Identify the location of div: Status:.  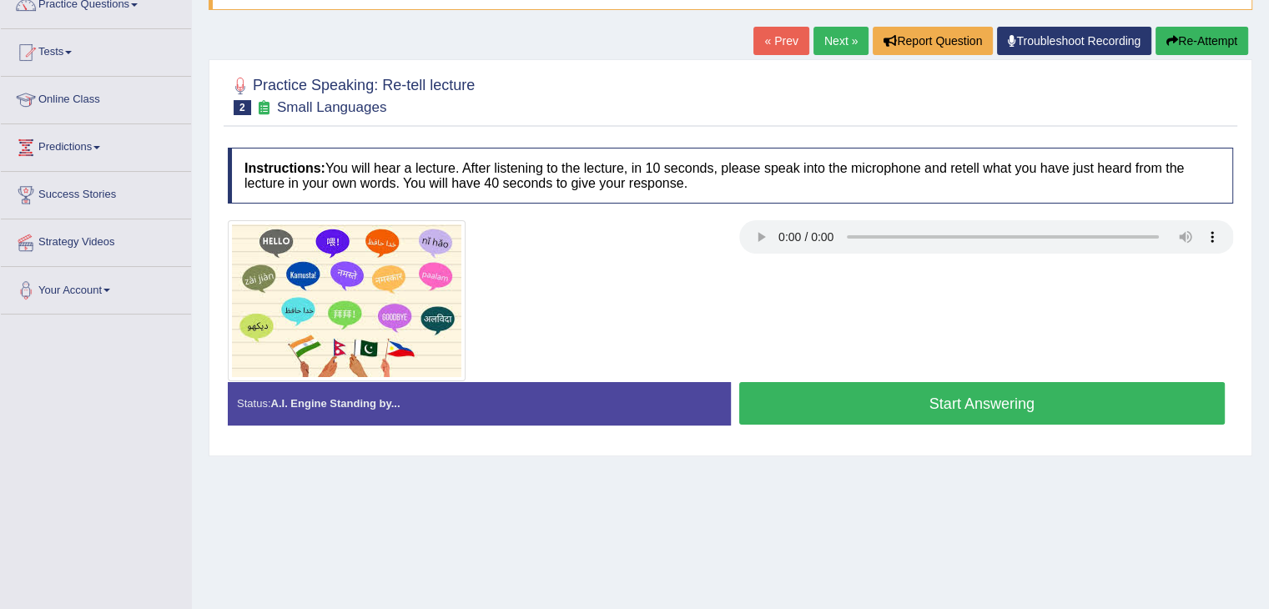
(479, 403).